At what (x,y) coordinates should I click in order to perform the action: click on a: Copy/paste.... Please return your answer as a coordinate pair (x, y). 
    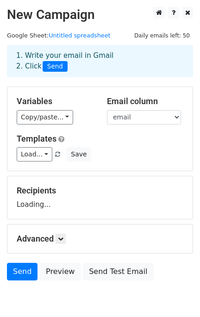
    Looking at the image, I should click on (45, 117).